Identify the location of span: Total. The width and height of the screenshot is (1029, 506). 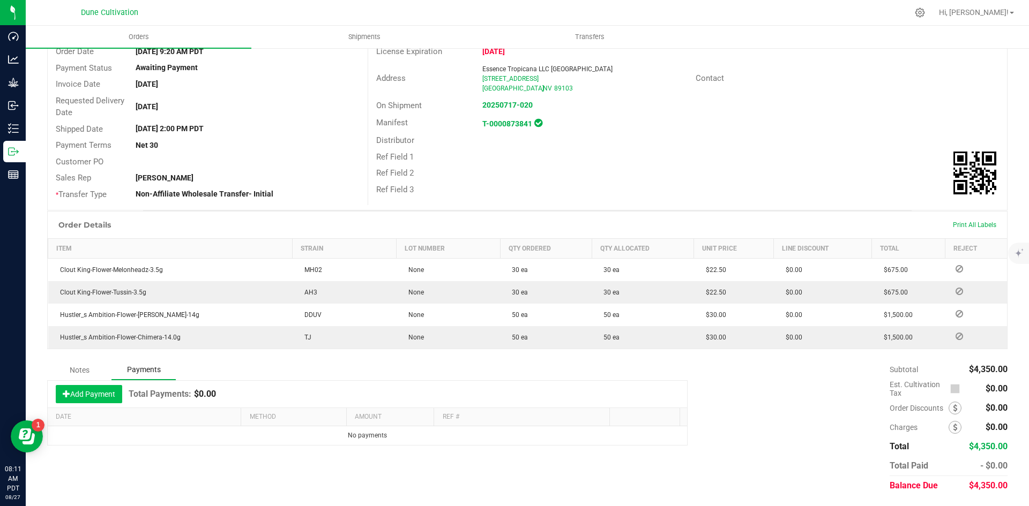
(899, 446).